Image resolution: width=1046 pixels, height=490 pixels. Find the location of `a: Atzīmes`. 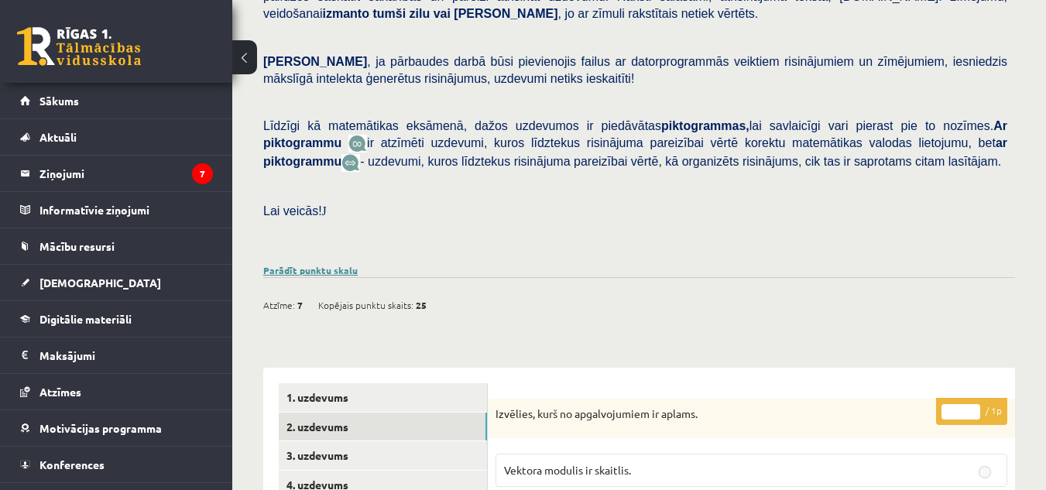

a: Atzīmes is located at coordinates (116, 392).